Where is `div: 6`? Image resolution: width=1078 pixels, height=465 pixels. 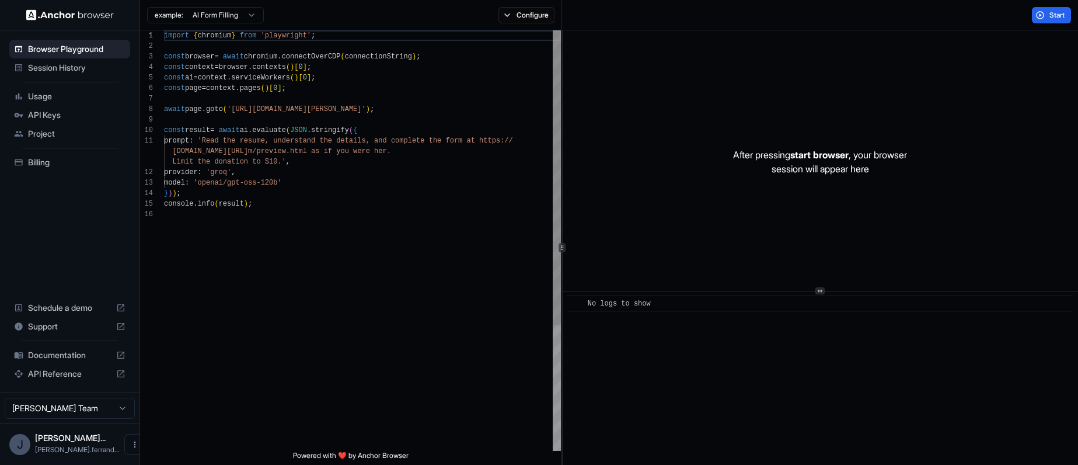
div: 6 is located at coordinates (147, 88).